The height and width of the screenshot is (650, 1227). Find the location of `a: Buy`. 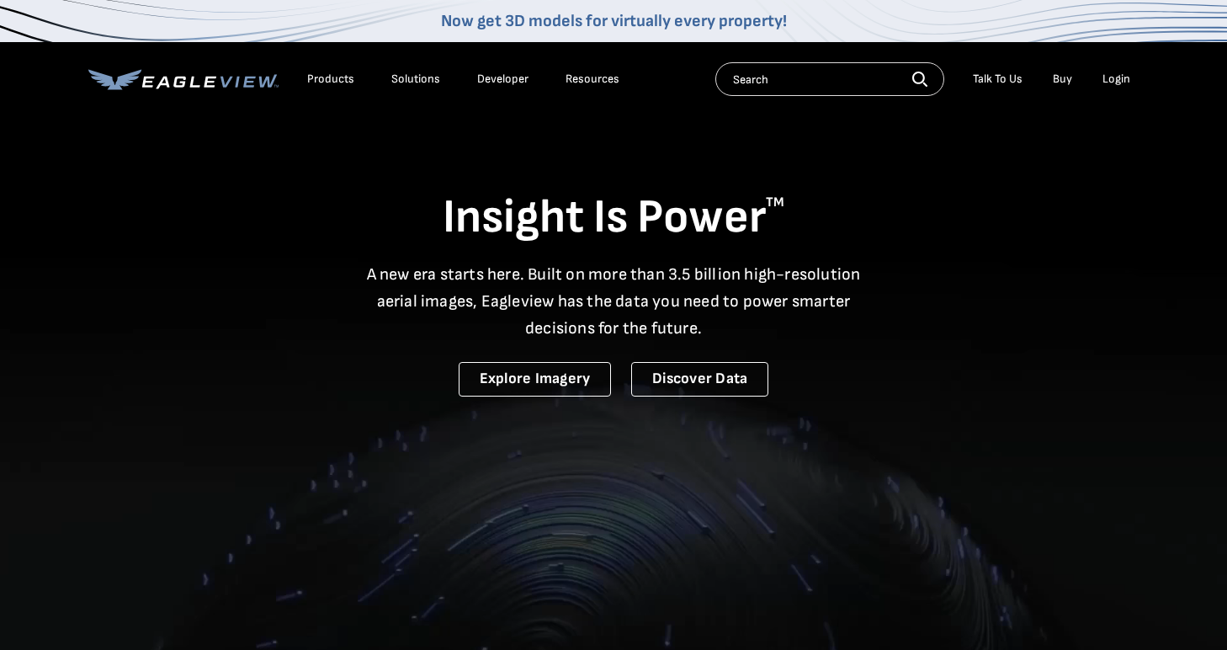

a: Buy is located at coordinates (1062, 79).